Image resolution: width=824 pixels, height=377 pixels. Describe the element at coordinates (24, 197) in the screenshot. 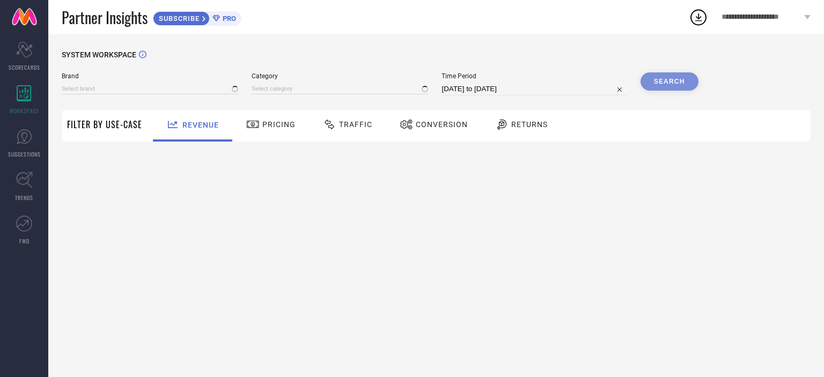

I see `span: TRENDS` at that location.